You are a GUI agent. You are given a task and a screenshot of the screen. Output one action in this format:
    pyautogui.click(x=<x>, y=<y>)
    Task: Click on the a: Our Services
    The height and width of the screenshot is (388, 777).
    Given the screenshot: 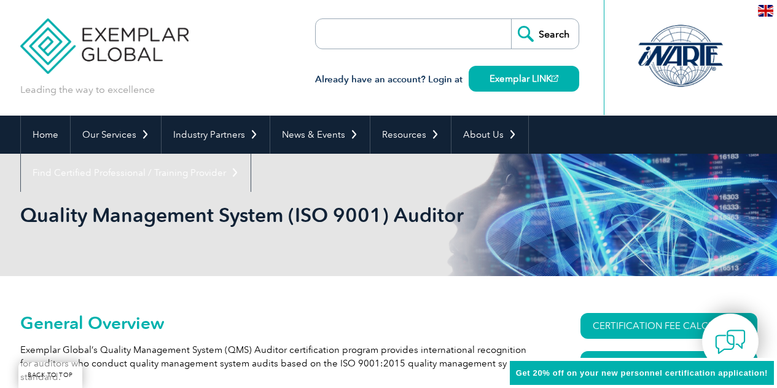 What is the action you would take?
    pyautogui.click(x=116, y=135)
    